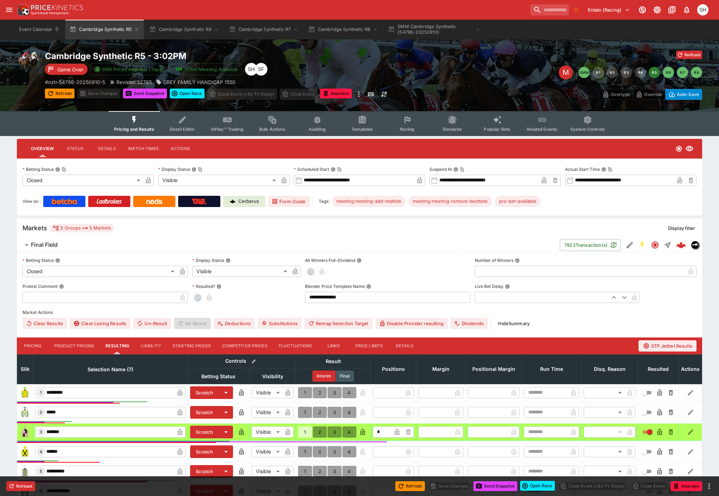 Image resolution: width=719 pixels, height=496 pixels. What do you see at coordinates (196, 82) in the screenshot?
I see `div: GREY FAMILY HANDICAP 1550` at bounding box center [196, 82].